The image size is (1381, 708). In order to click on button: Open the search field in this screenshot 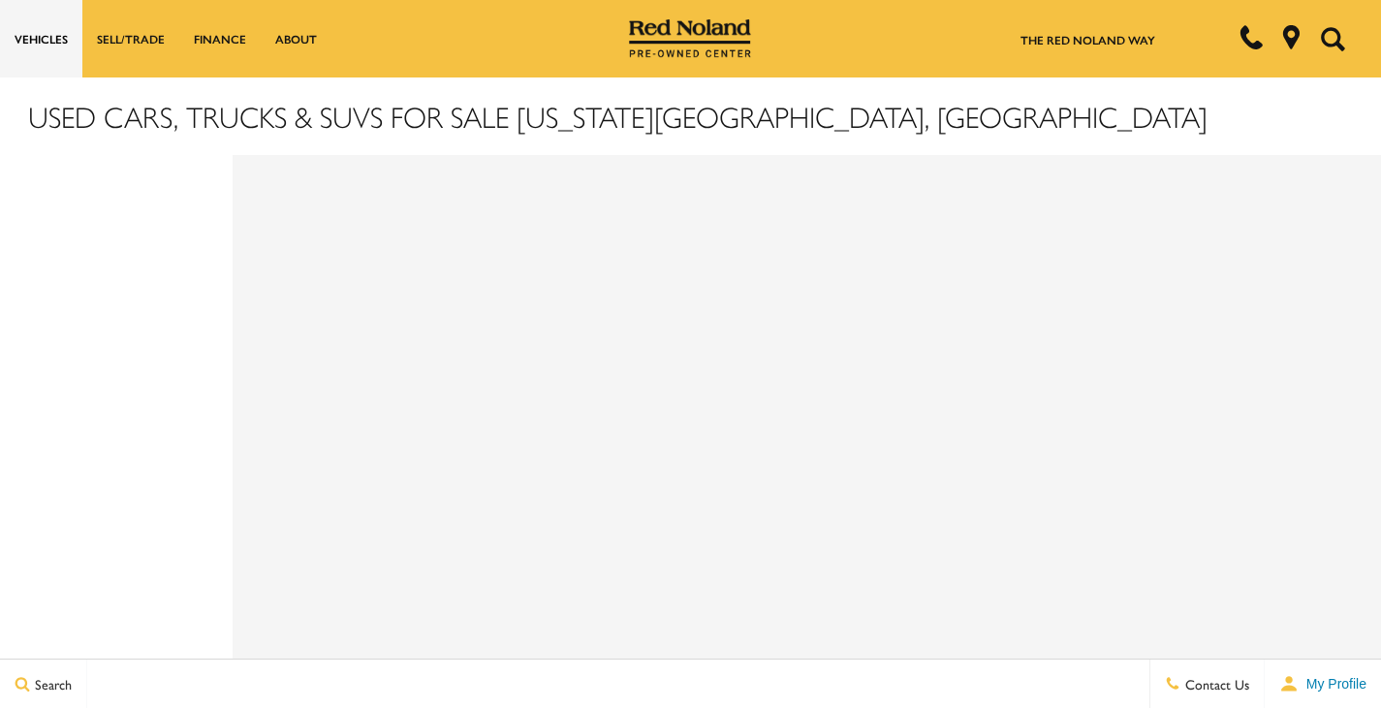, I will do `click(1332, 39)`.